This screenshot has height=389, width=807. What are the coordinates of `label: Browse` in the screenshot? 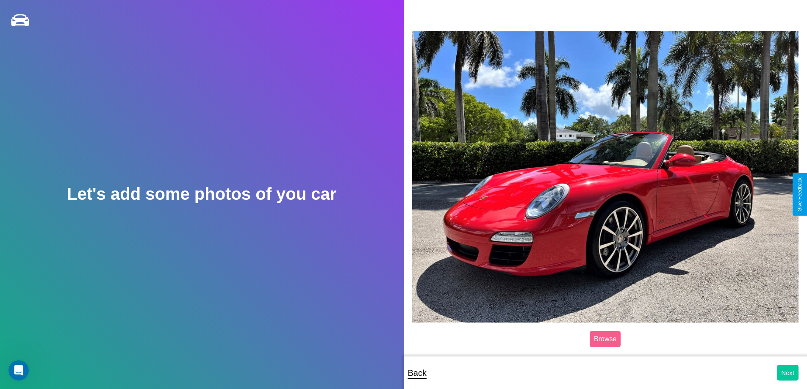 It's located at (605, 339).